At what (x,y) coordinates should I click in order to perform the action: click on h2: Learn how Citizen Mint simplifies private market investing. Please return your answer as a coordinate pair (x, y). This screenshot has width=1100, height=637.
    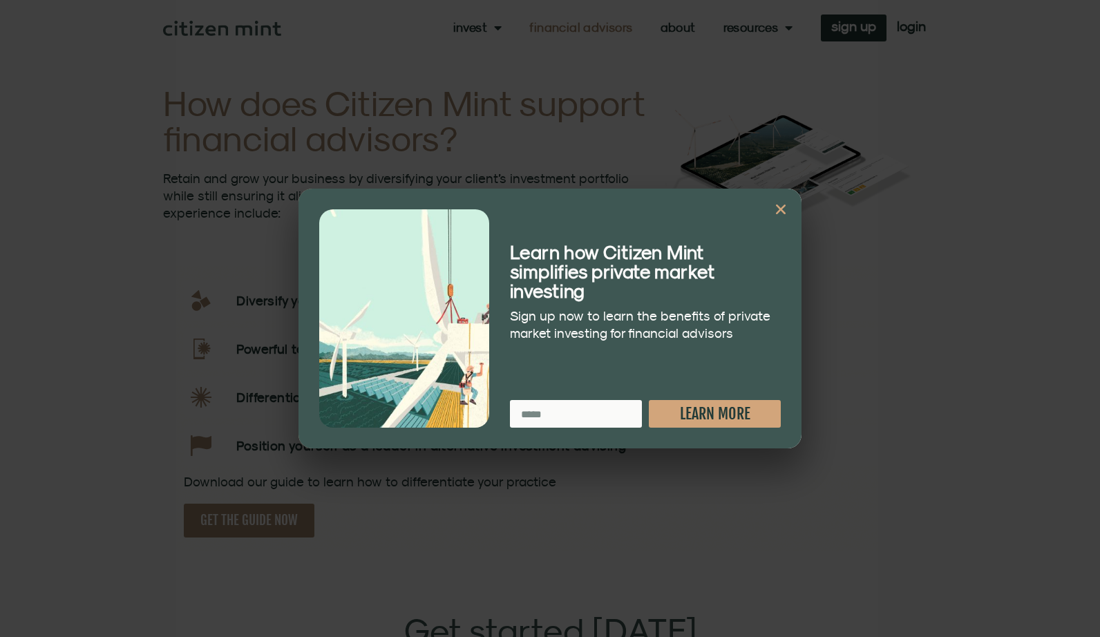
    Looking at the image, I should click on (645, 271).